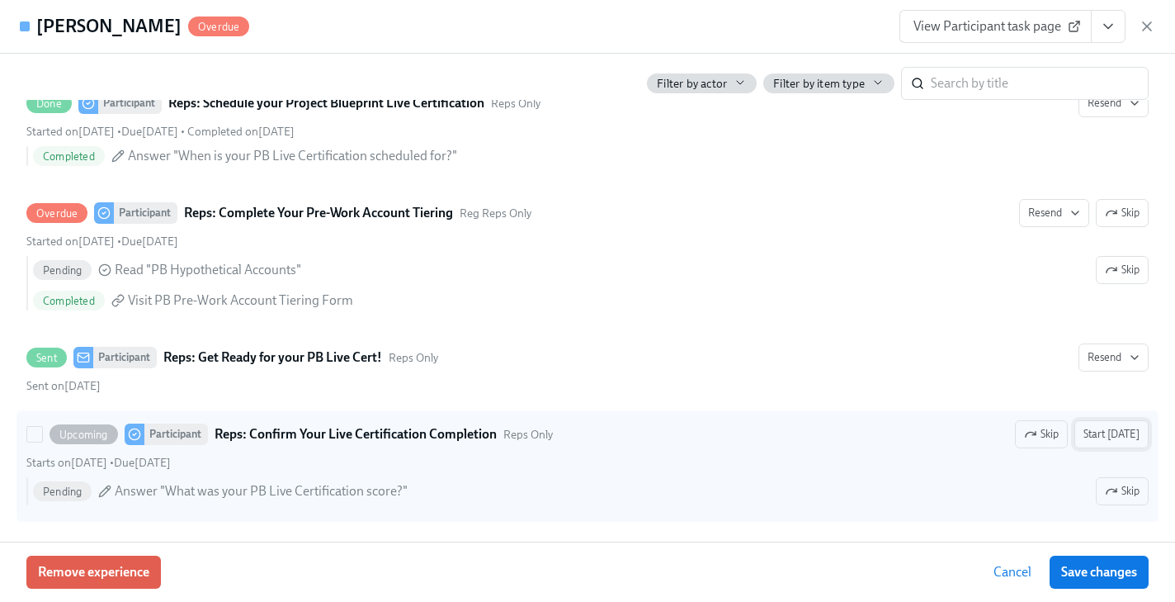  I want to click on span: Filter by actor, so click(692, 83).